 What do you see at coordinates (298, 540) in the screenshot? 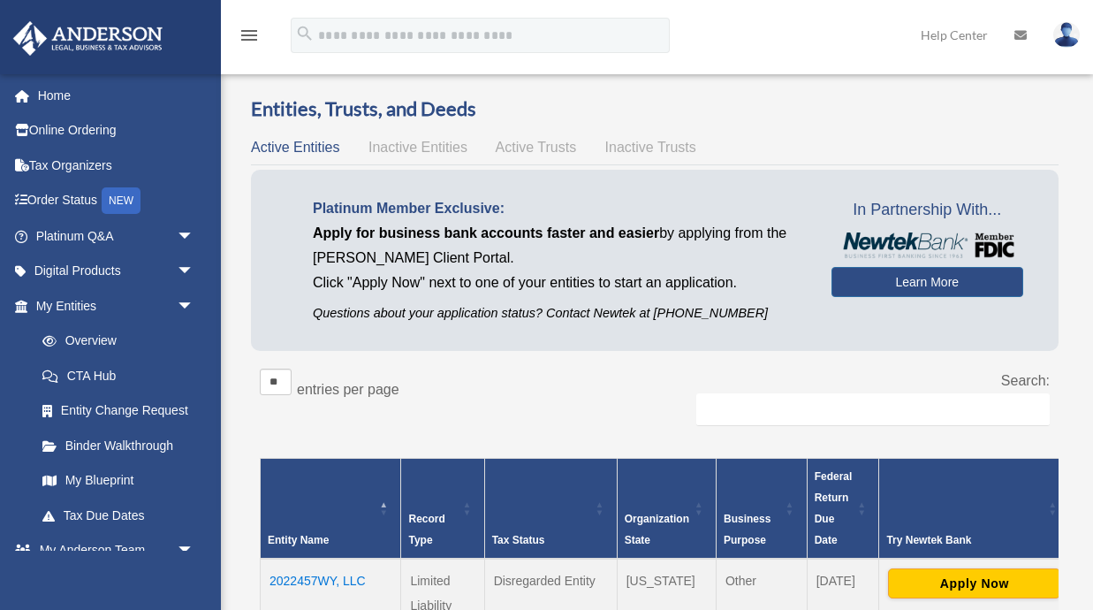
I see `span: Entity Name` at bounding box center [298, 540].